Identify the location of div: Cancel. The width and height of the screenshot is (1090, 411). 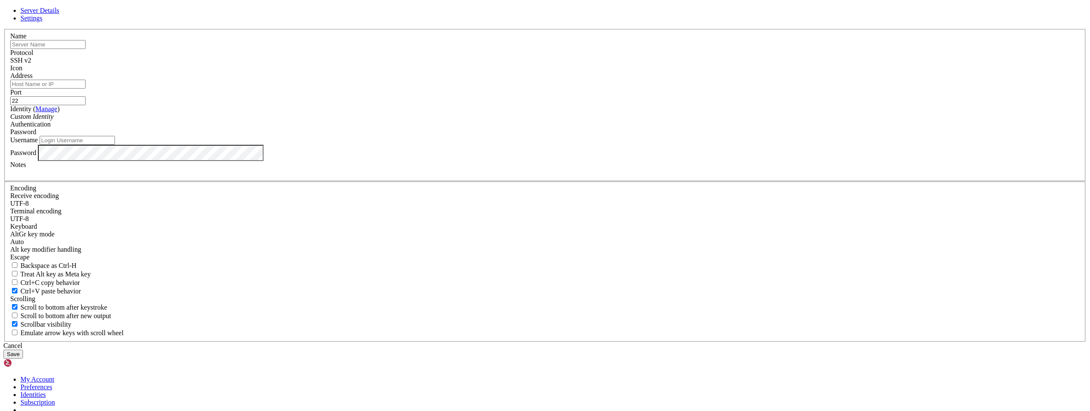
(545, 346).